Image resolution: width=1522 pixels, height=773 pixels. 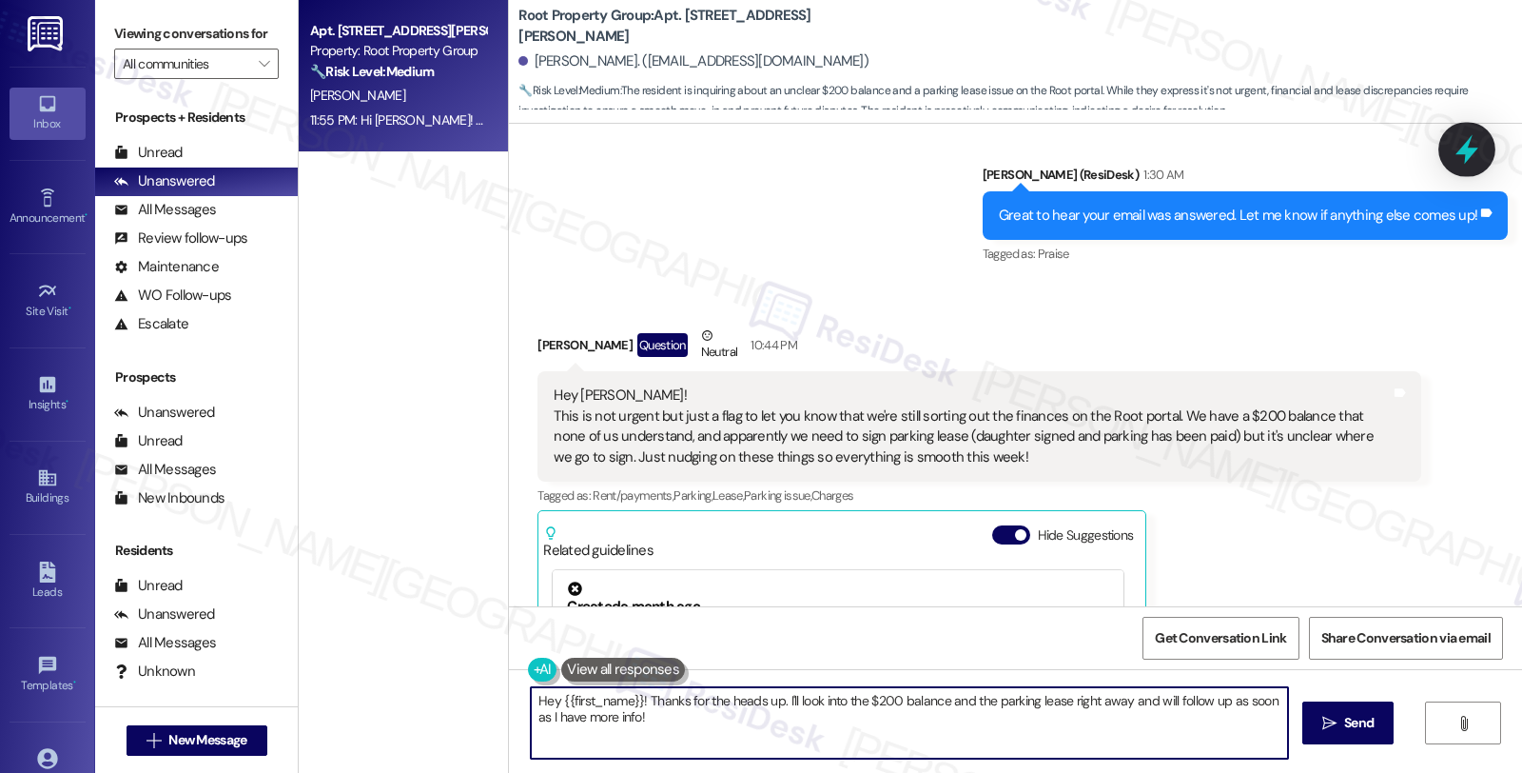 What do you see at coordinates (633, 495) in the screenshot?
I see `span: Rent/payments ,` at bounding box center [633, 495].